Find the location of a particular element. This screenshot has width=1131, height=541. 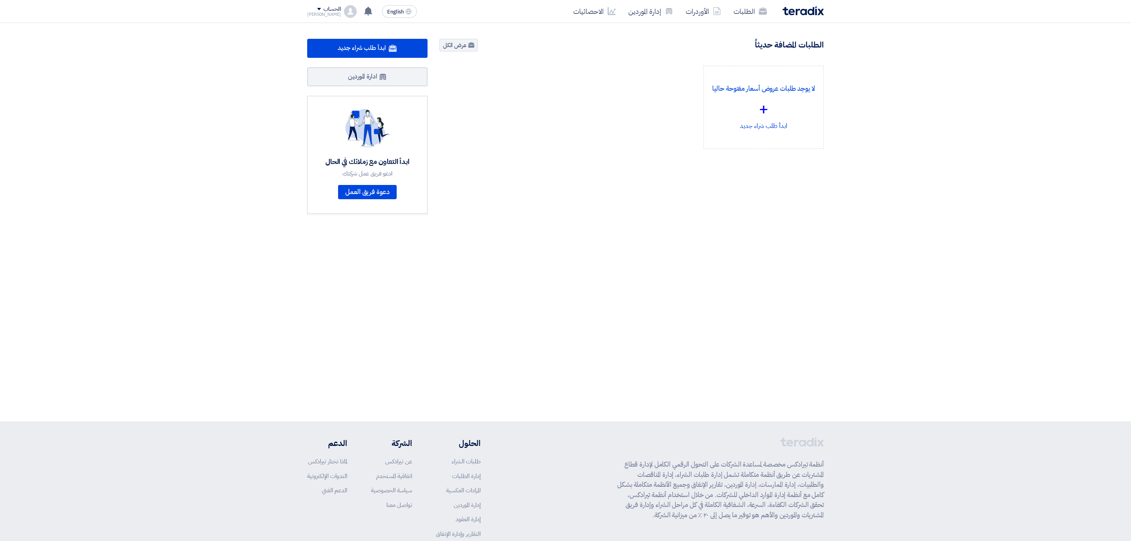

div: ادعو فريق عمل شركتك is located at coordinates (367, 173).